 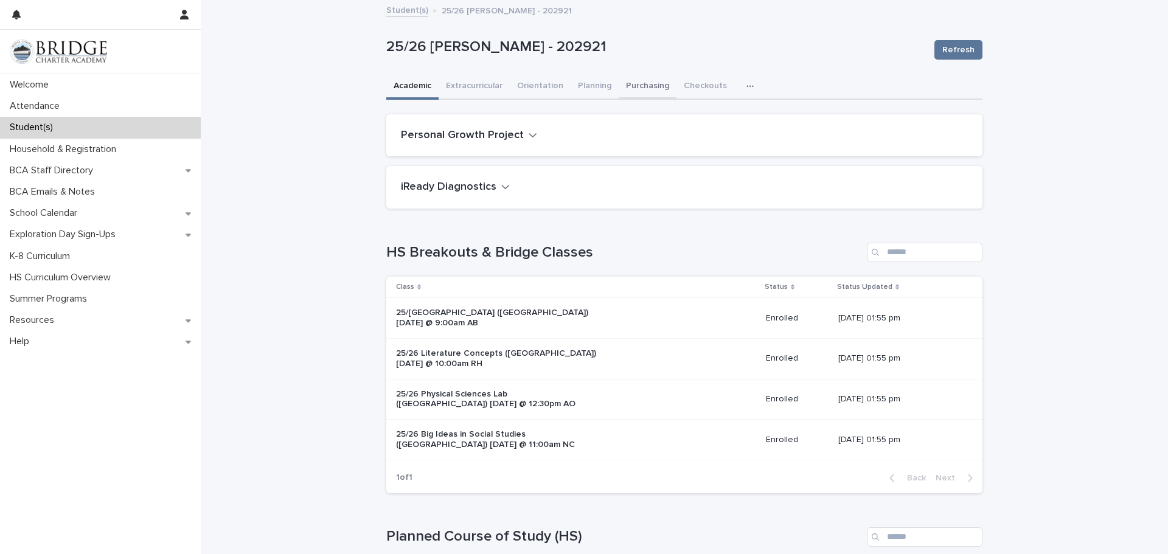 What do you see at coordinates (624, 252) in the screenshot?
I see `h1: HS Breakouts & Bridge Classes` at bounding box center [624, 252].